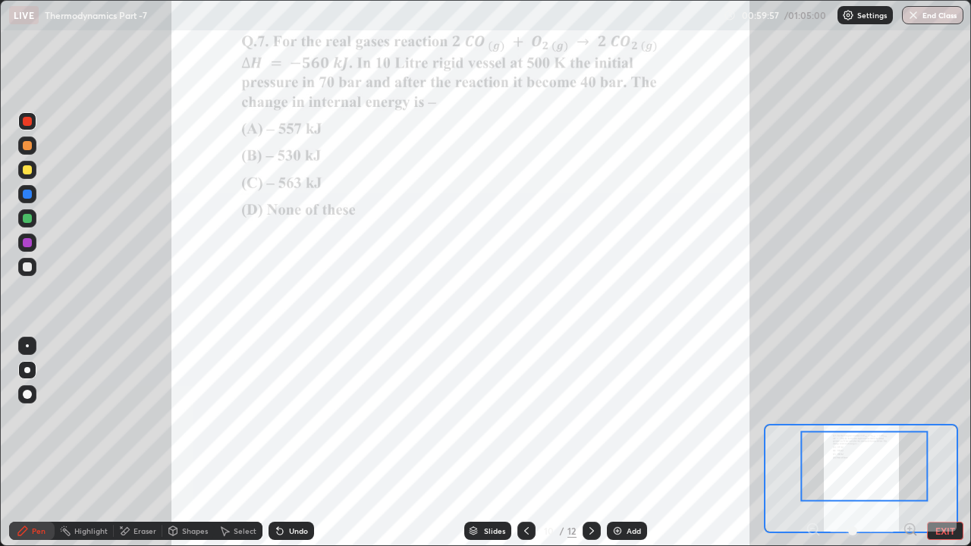 The width and height of the screenshot is (971, 546). I want to click on div: Eraser, so click(145, 531).